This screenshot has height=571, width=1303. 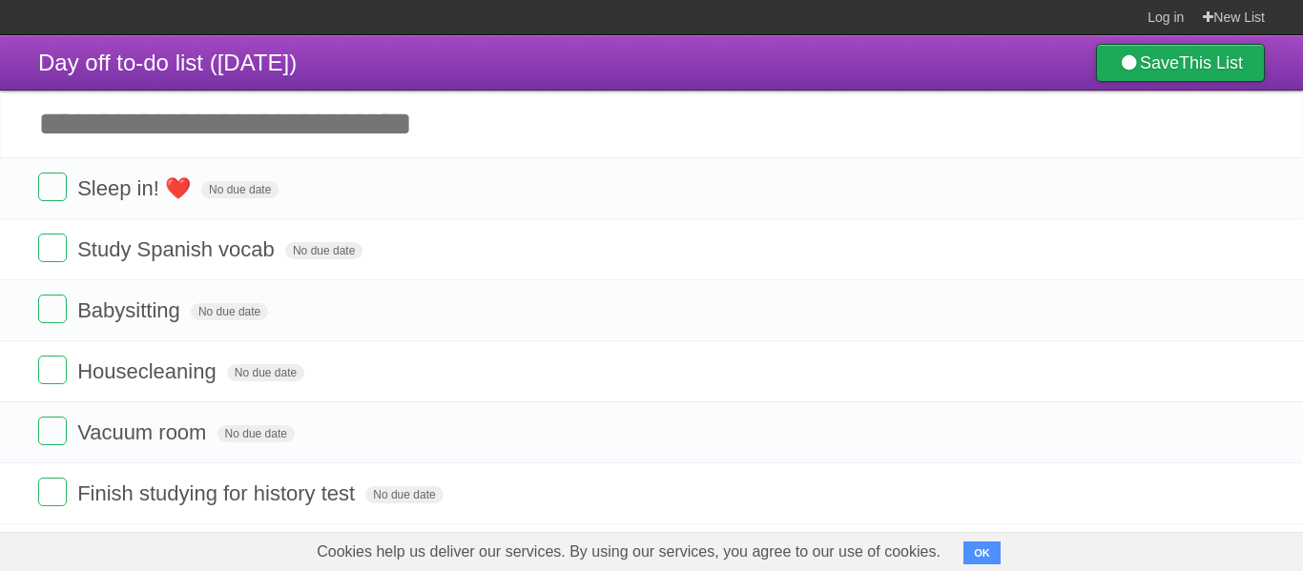 What do you see at coordinates (218, 493) in the screenshot?
I see `span: Finish studying for history test` at bounding box center [218, 493].